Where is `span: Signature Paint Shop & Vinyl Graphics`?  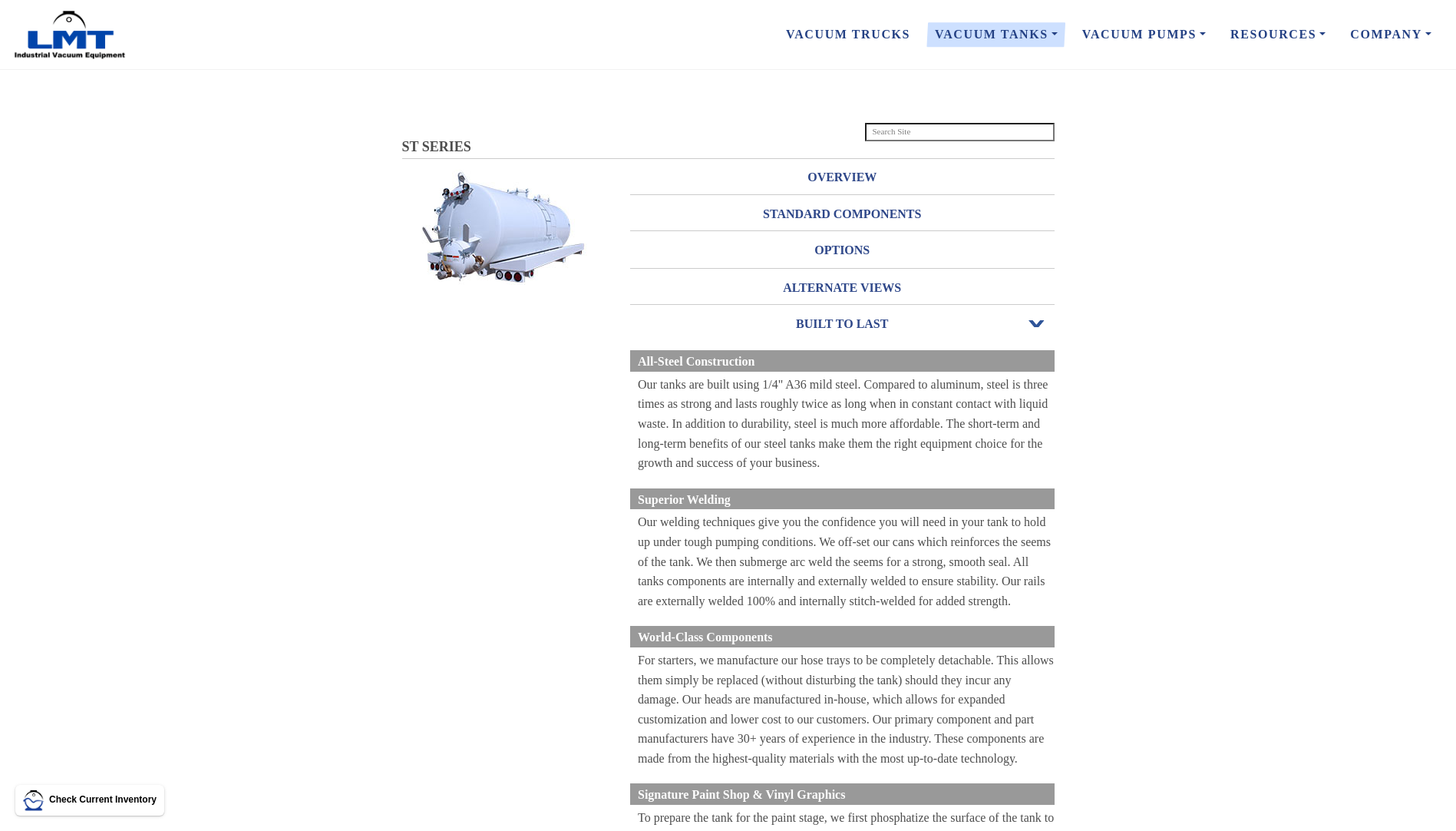 span: Signature Paint Shop & Vinyl Graphics is located at coordinates (741, 794).